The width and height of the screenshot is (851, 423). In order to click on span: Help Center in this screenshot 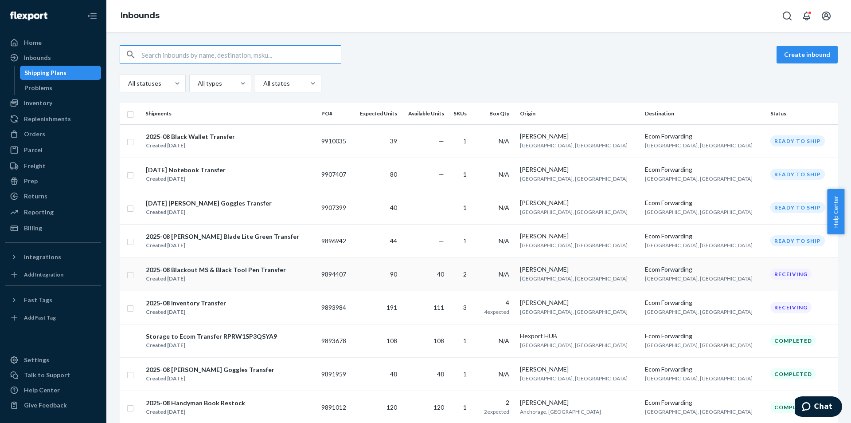, I will do `click(836, 211)`.